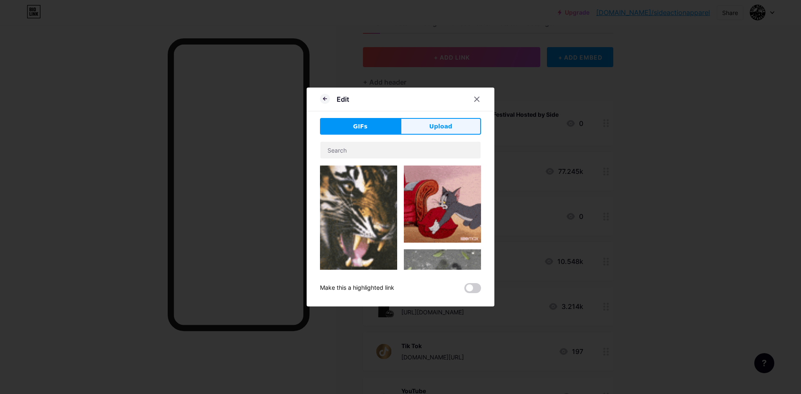  I want to click on input: Search, so click(401, 150).